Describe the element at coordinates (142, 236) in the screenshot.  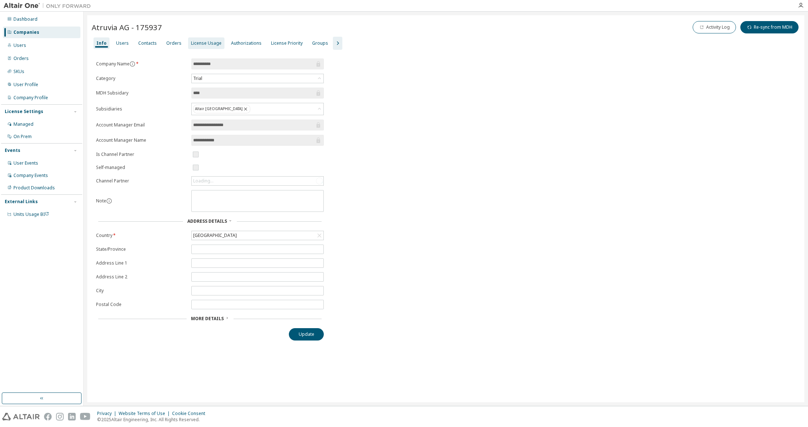
I see `label: Country` at that location.